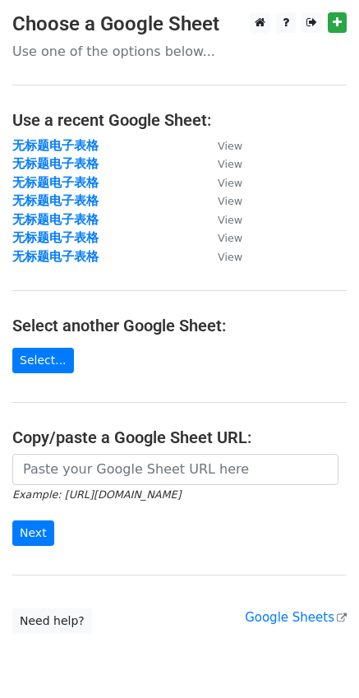 This screenshot has height=698, width=359. What do you see at coordinates (179, 24) in the screenshot?
I see `h3: Choose a Google Sheet` at bounding box center [179, 24].